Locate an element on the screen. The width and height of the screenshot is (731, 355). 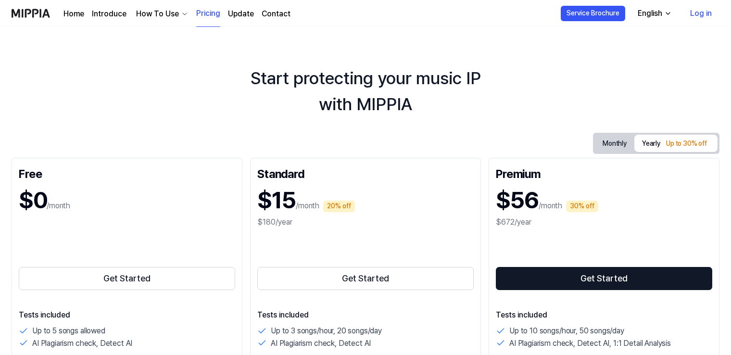
a: Pricing is located at coordinates (208, 13).